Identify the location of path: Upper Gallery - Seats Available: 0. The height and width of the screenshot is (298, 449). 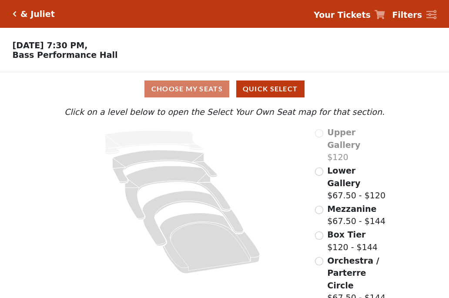
(155, 142).